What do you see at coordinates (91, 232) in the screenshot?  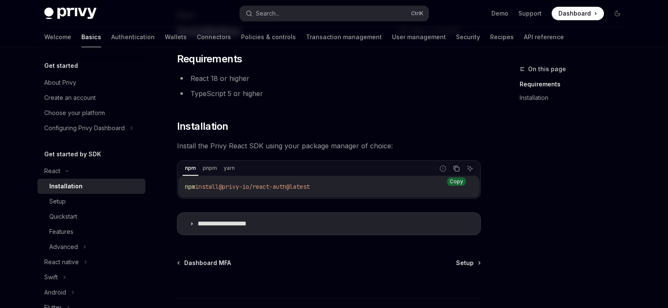 I see `a: Features` at bounding box center [91, 232].